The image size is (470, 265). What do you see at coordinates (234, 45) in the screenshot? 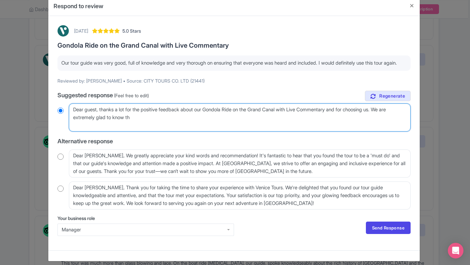
I see `h3: Gondola Ride on the Grand Canal with Live Commentary` at bounding box center [234, 45].